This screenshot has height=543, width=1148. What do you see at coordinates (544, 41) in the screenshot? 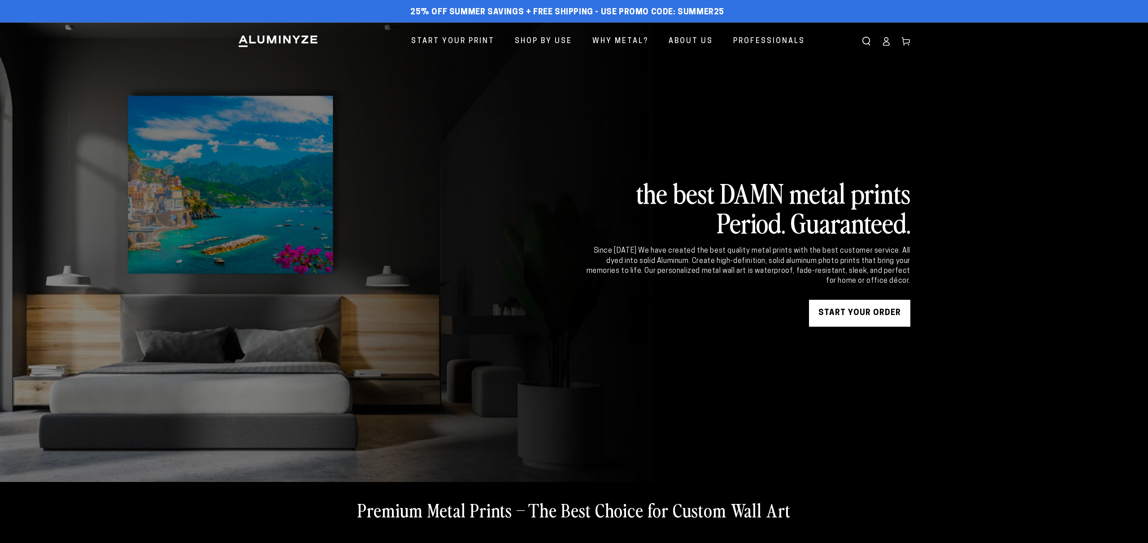
I see `span: Shop By Use` at bounding box center [544, 41].